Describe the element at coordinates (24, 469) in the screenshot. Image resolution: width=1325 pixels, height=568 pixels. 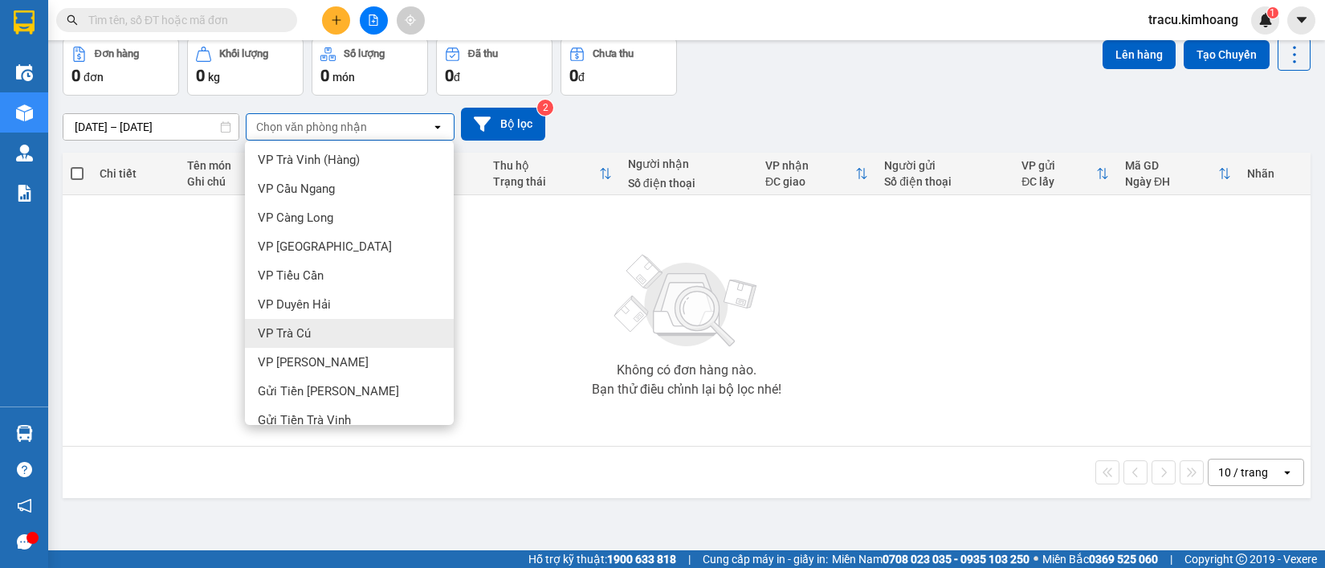
I see `span: question-circle` at that location.